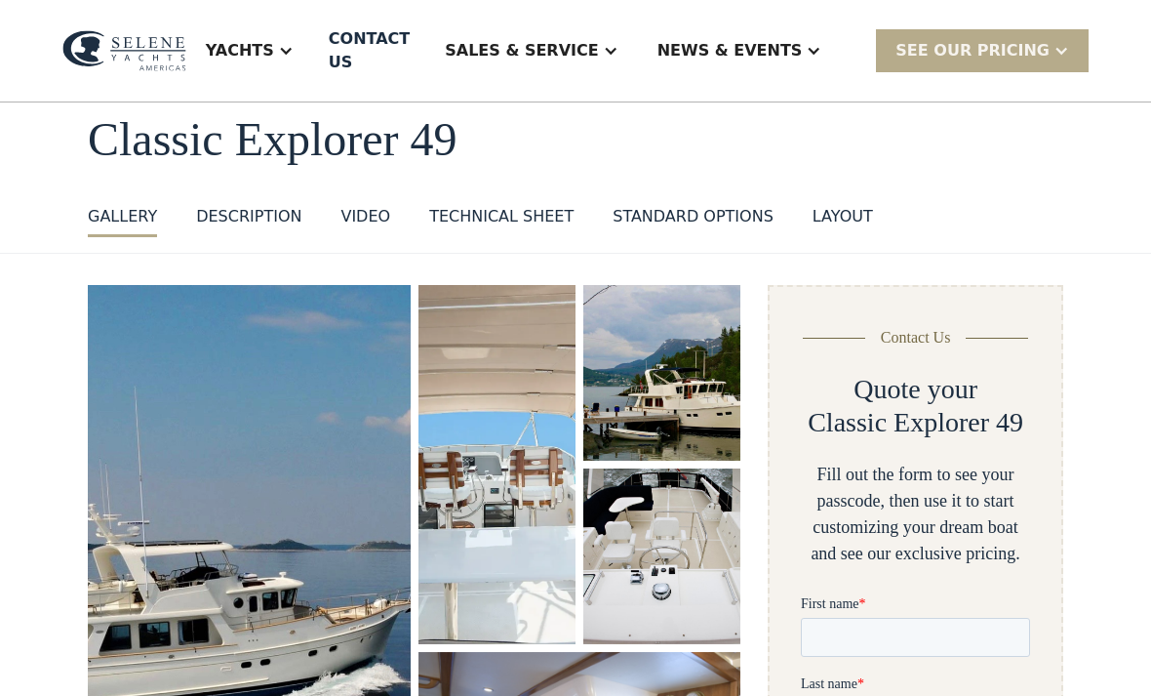 The height and width of the screenshot is (696, 1151). What do you see at coordinates (122, 217) in the screenshot?
I see `div: GALLERY` at bounding box center [122, 217].